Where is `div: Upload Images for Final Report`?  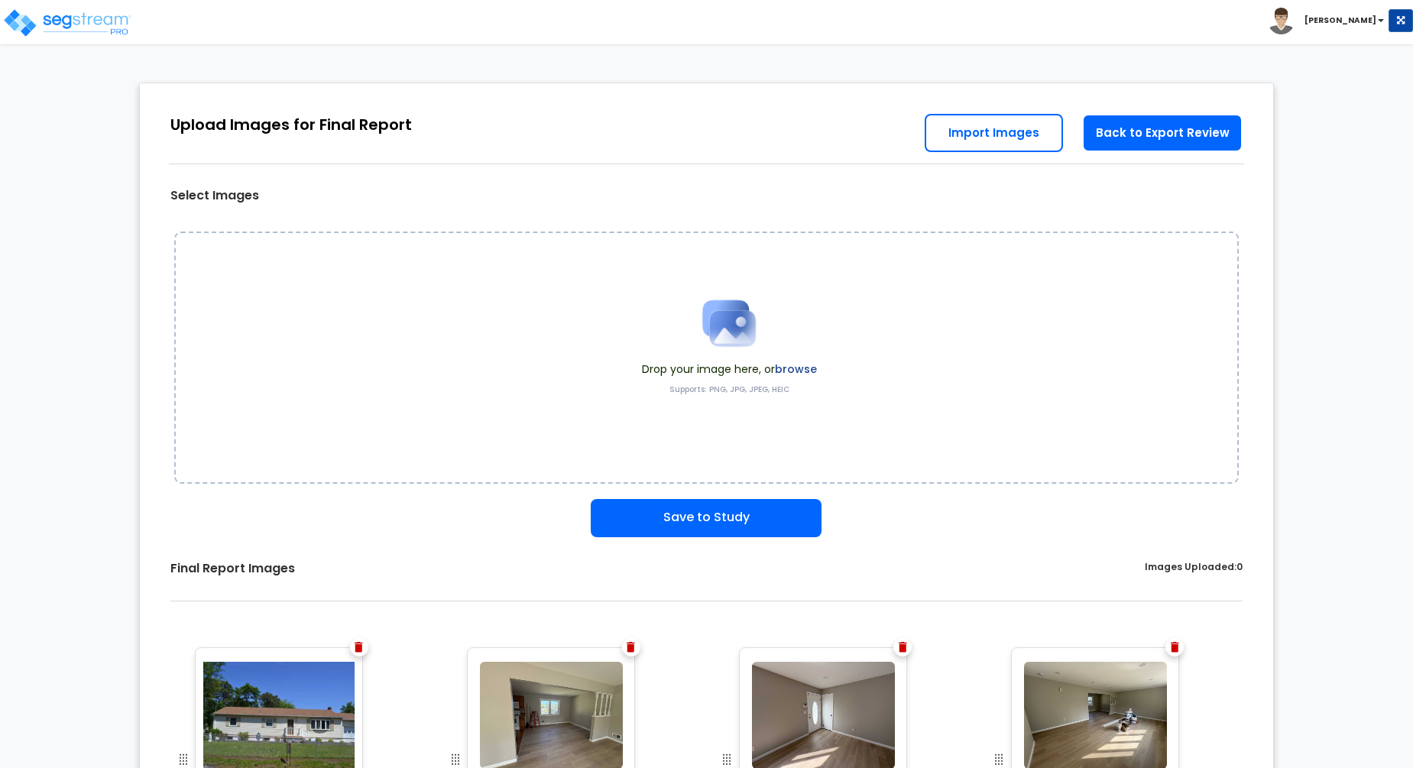
div: Upload Images for Final Report is located at coordinates (291, 125).